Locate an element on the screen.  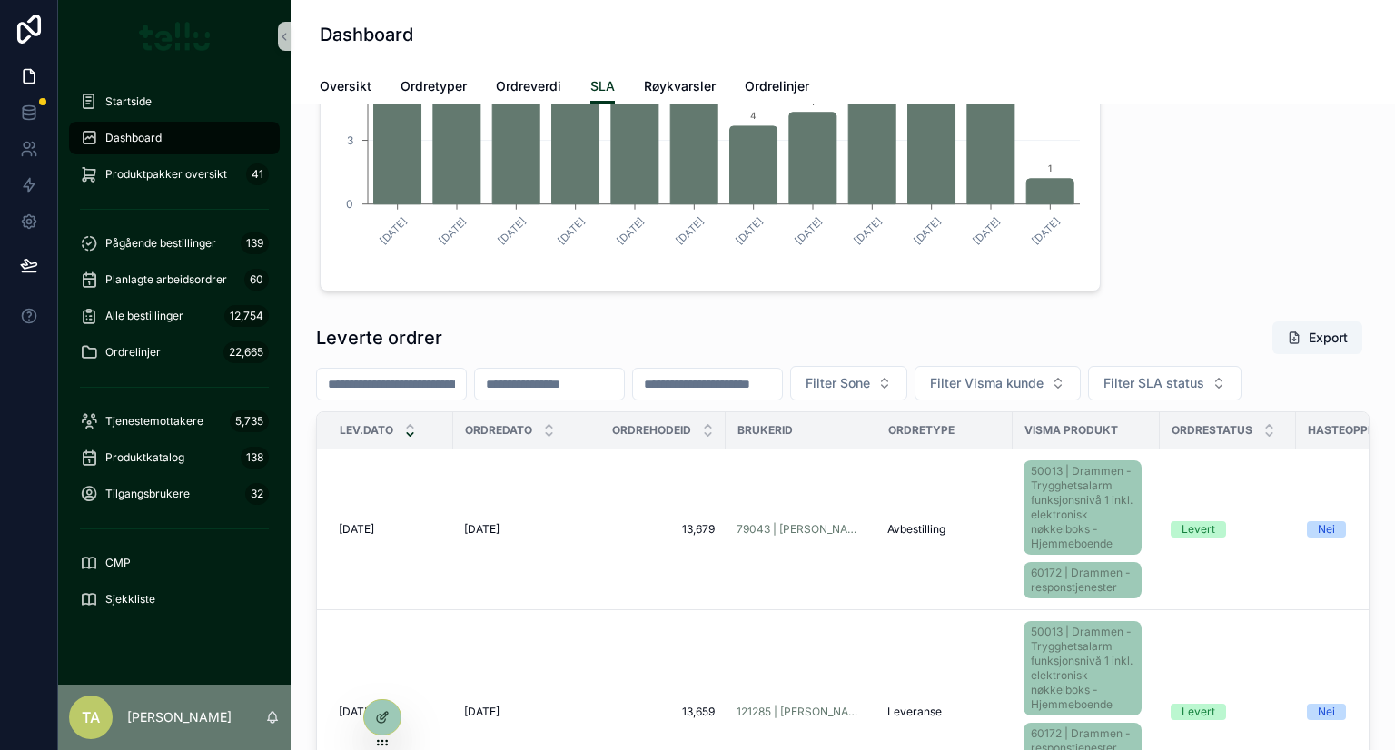
div: 41 is located at coordinates (257, 174).